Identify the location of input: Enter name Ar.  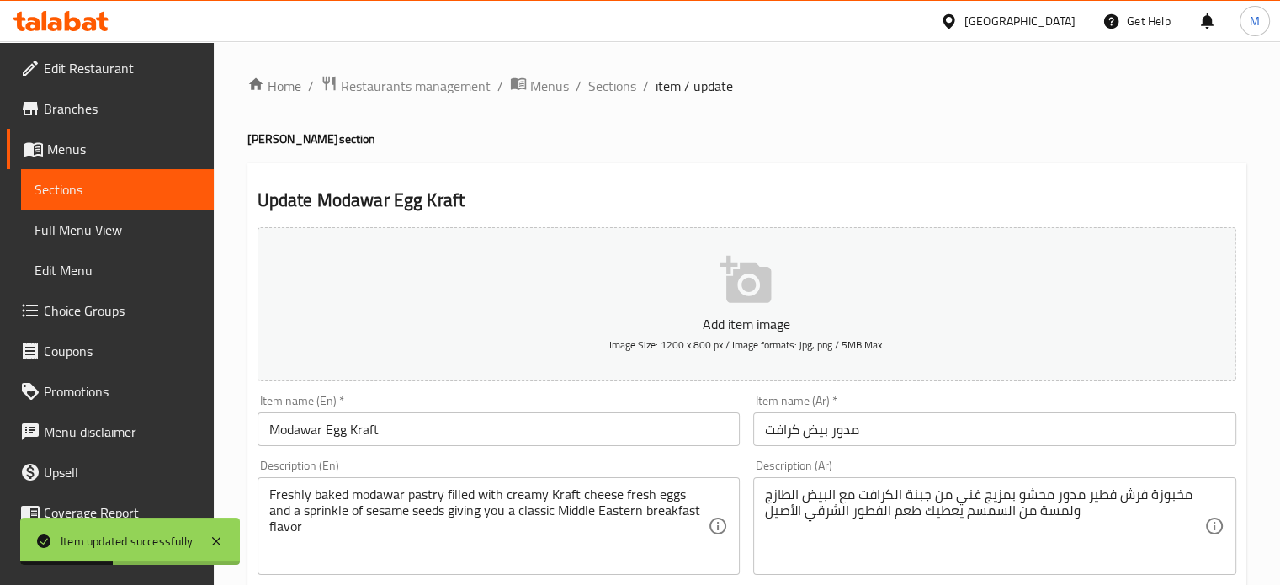
(994, 429).